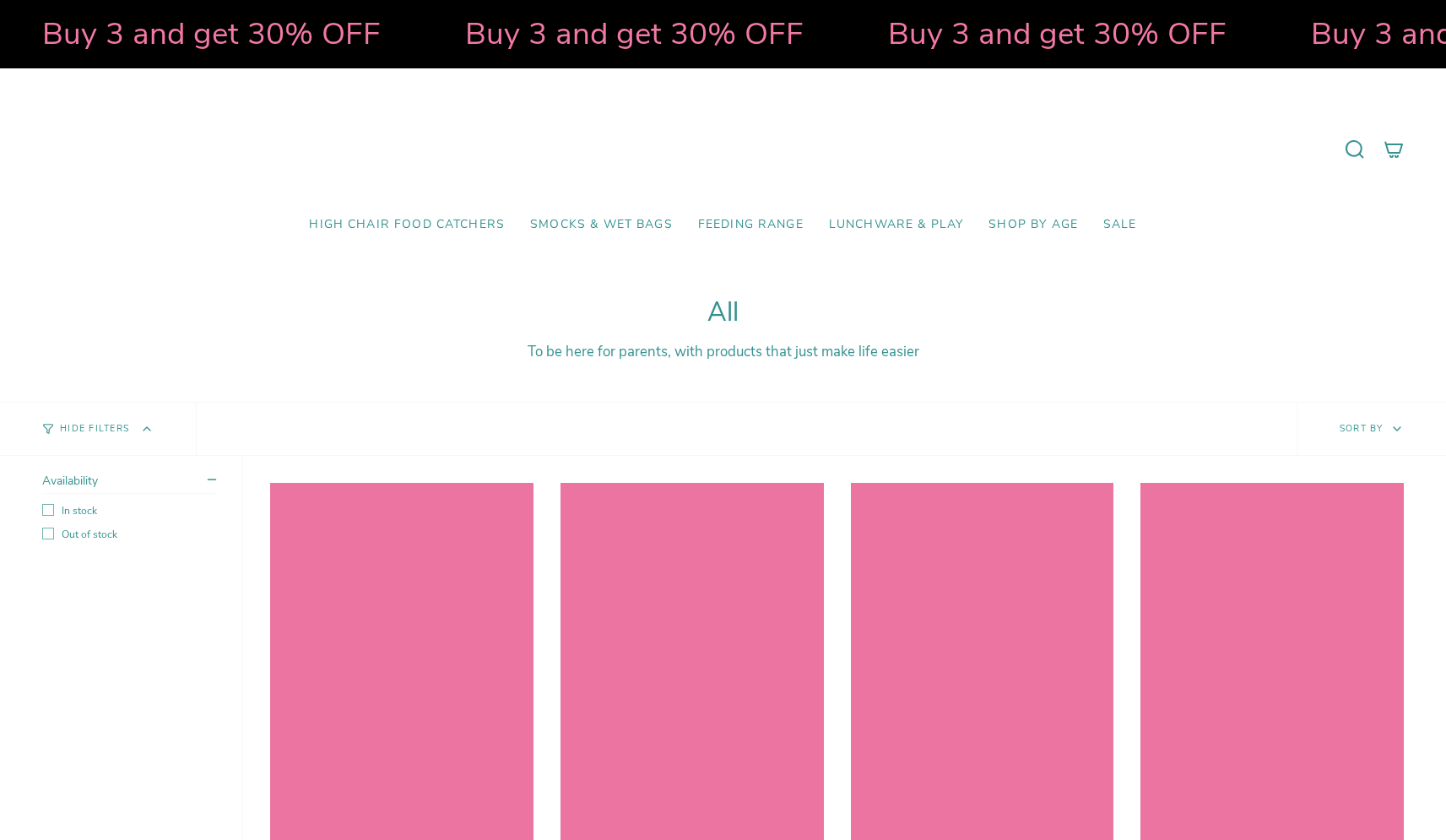  I want to click on a: High Chair Food Catchers, so click(407, 225).